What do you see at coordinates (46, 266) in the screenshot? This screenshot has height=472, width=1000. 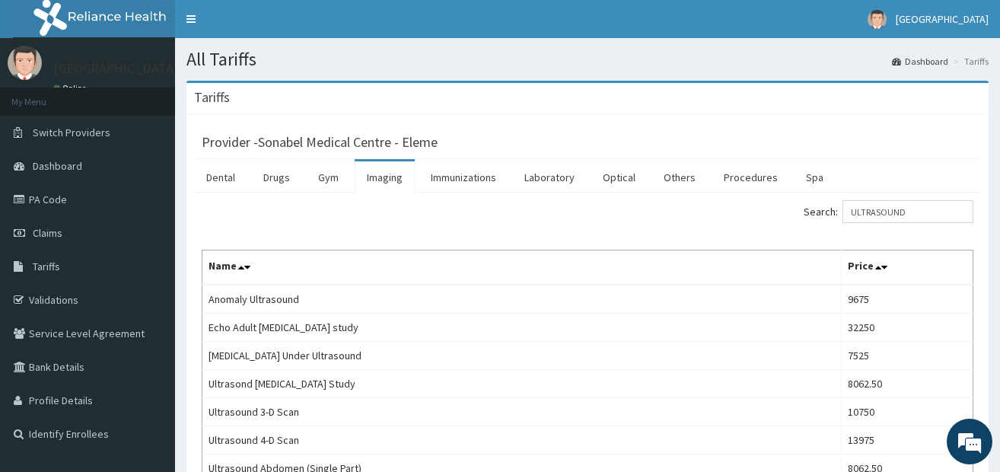 I see `span: Tariffs` at bounding box center [46, 266].